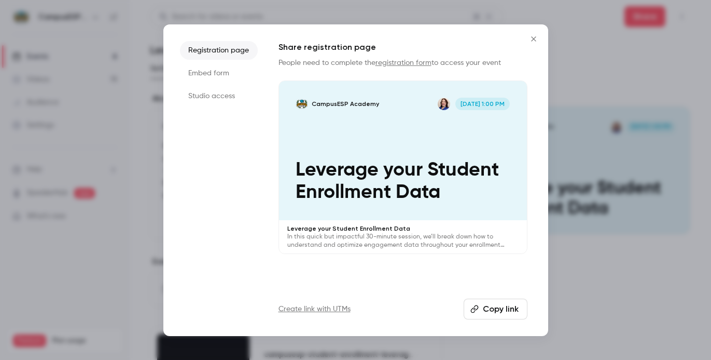 Image resolution: width=711 pixels, height=360 pixels. What do you see at coordinates (403, 241) in the screenshot?
I see `p: In this quick but impactful 30-minute session, we’ll break down how to understand and optimize en...` at bounding box center [403, 241].